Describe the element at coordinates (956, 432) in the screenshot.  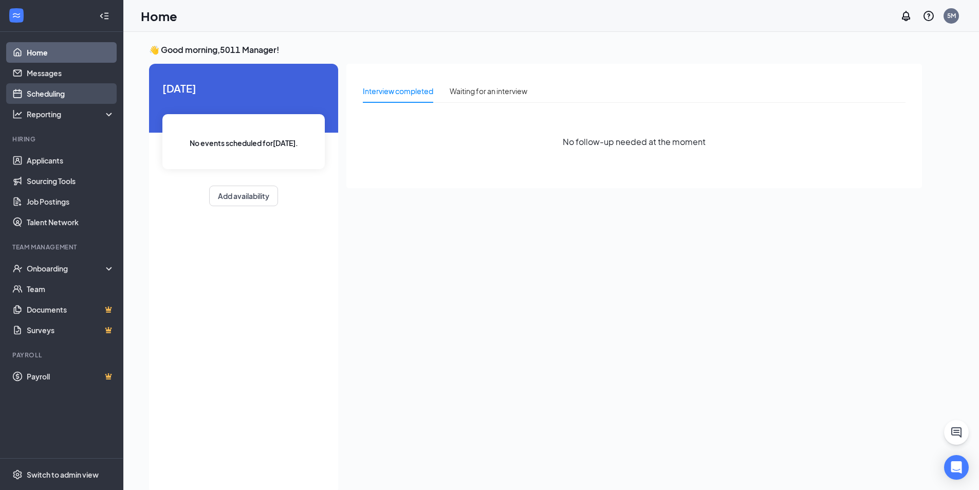
I see `svg: ChatActive` at that location.